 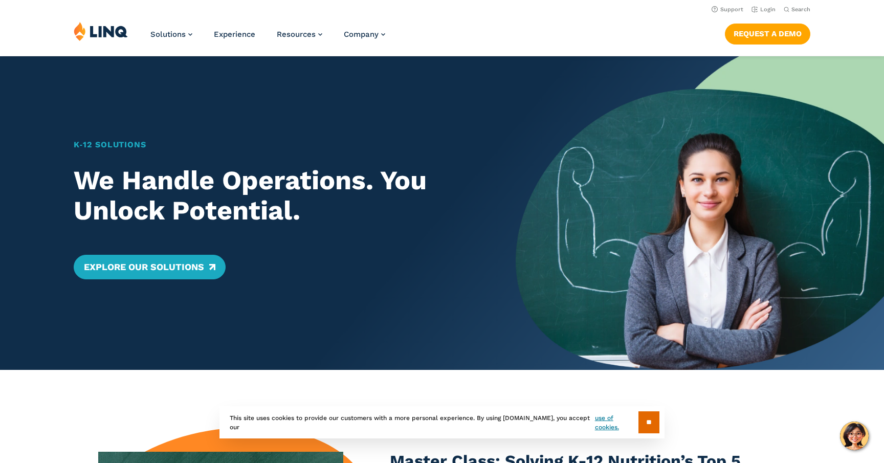 What do you see at coordinates (101, 31) in the screenshot?
I see `img: LINQ | K‑12 Software` at bounding box center [101, 31].